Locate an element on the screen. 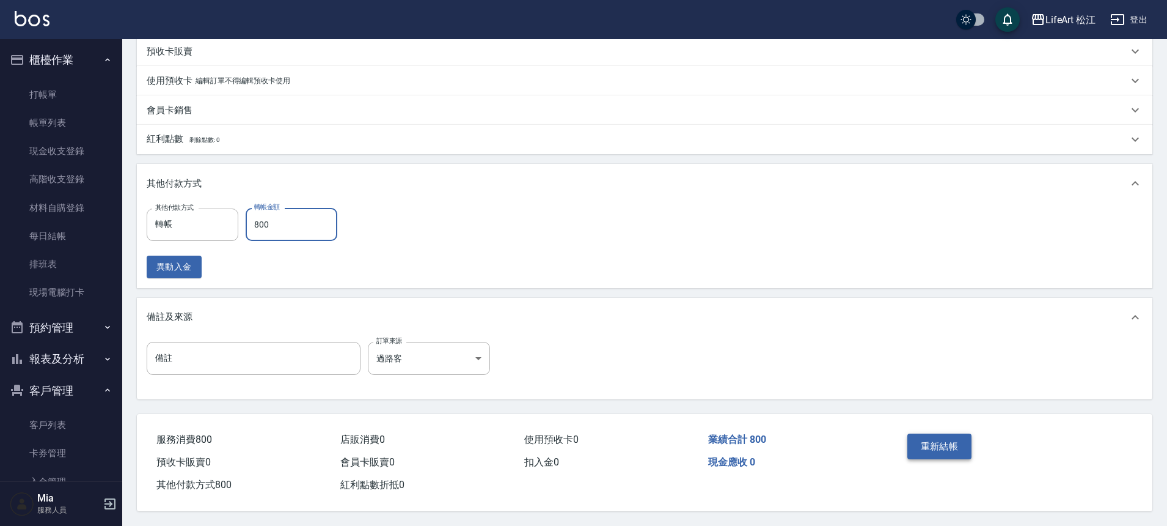 Image resolution: width=1167 pixels, height=526 pixels. button: 櫃檯作業 is located at coordinates (61, 60).